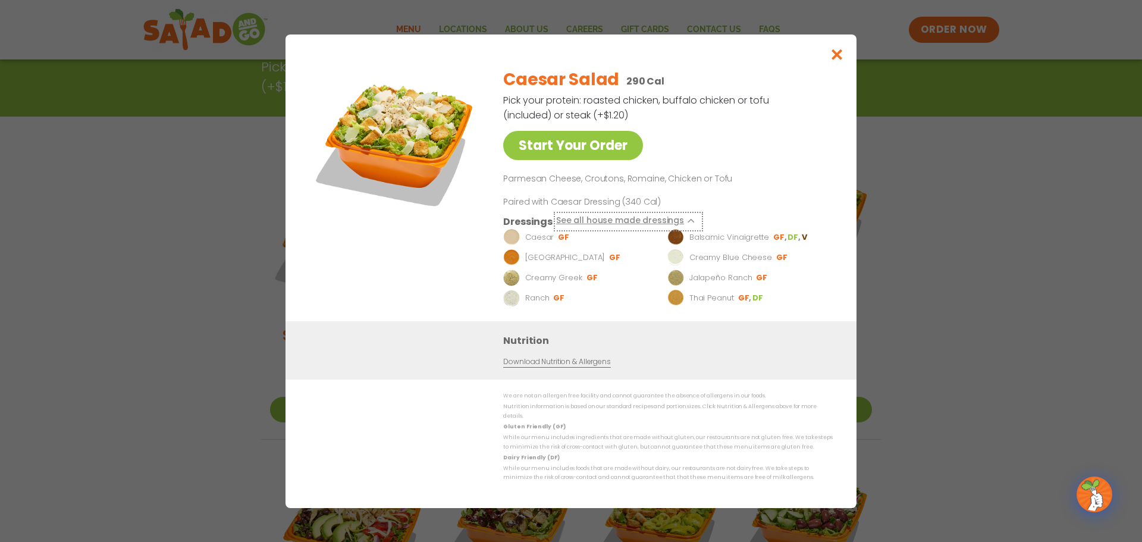 This screenshot has height=542, width=1142. What do you see at coordinates (676, 277) in the screenshot?
I see `img: Dressing preview image for Jalapeño Ranch` at bounding box center [676, 277].